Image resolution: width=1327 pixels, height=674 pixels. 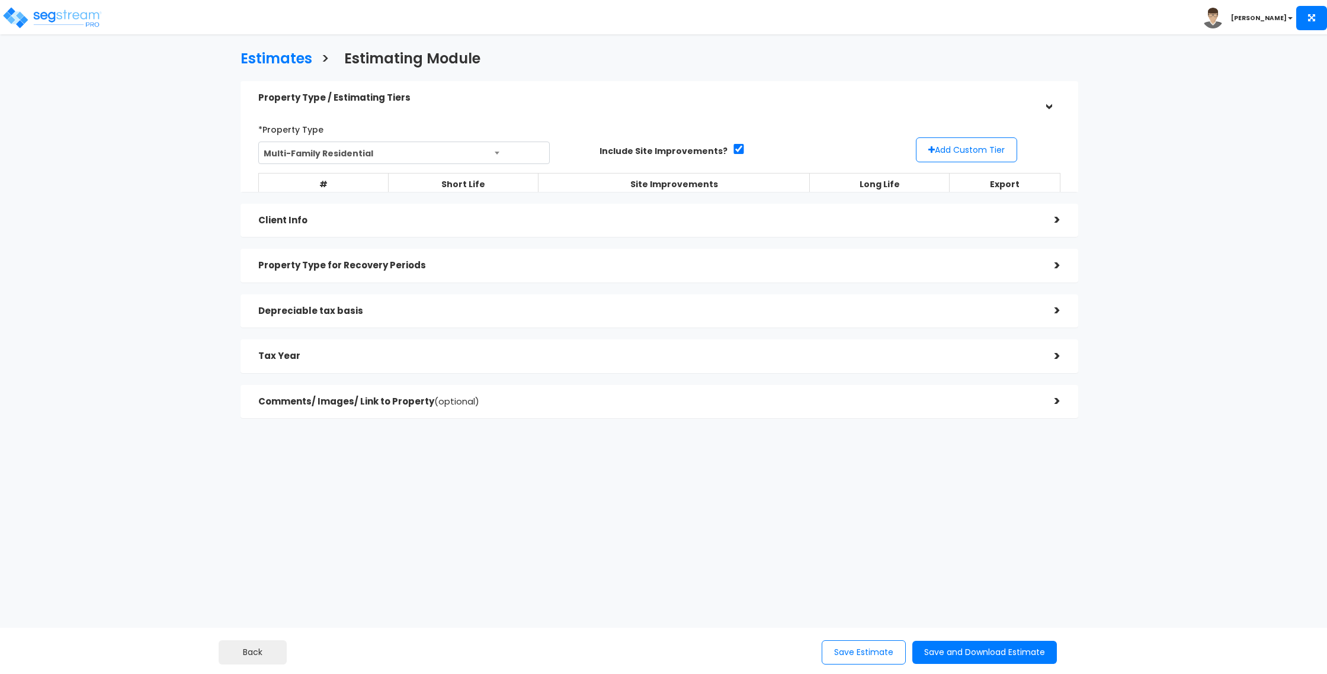 What do you see at coordinates (648, 311) in the screenshot?
I see `h5: Depreciable tax basis` at bounding box center [648, 311].